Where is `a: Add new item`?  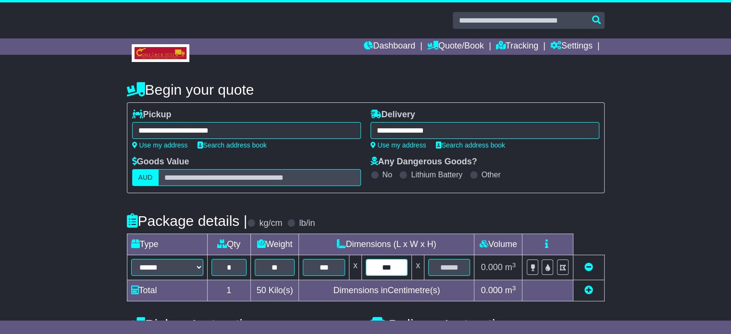
a: Add new item is located at coordinates (589, 290).